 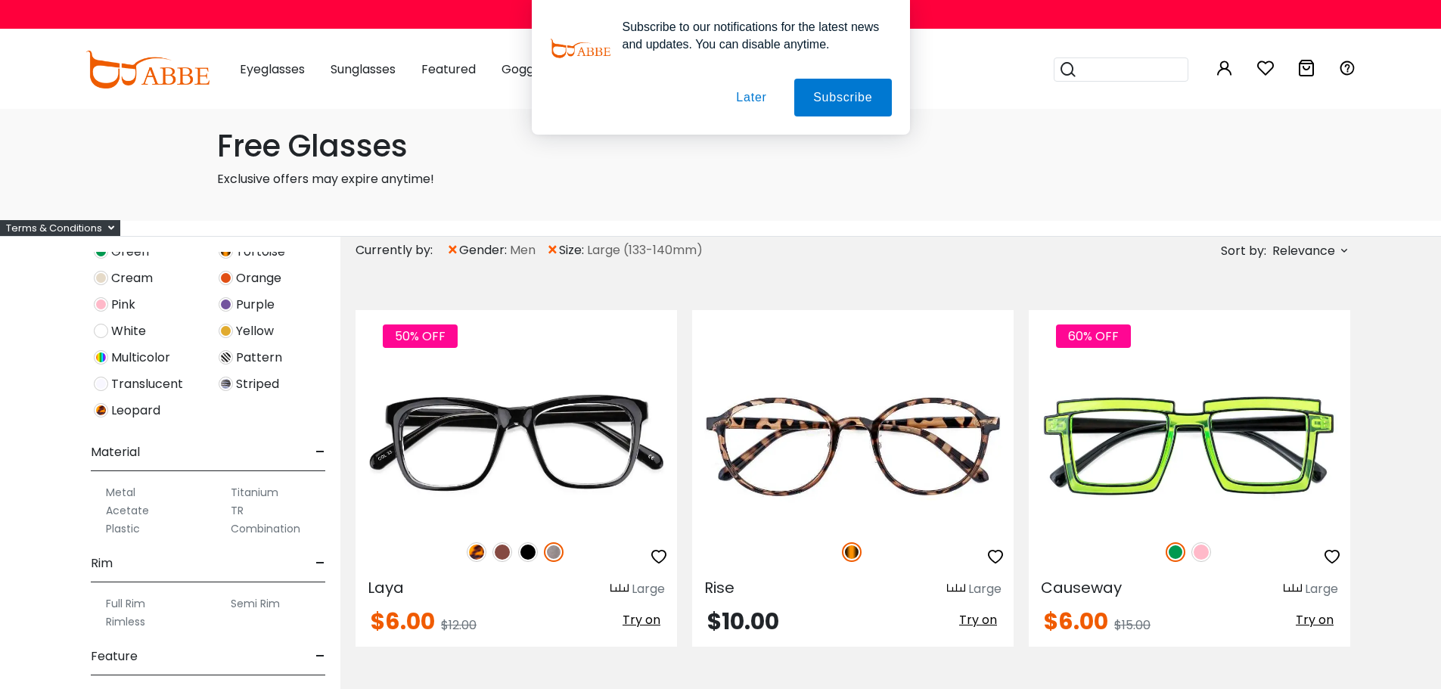 What do you see at coordinates (120, 493) in the screenshot?
I see `label: Metal` at bounding box center [120, 493].